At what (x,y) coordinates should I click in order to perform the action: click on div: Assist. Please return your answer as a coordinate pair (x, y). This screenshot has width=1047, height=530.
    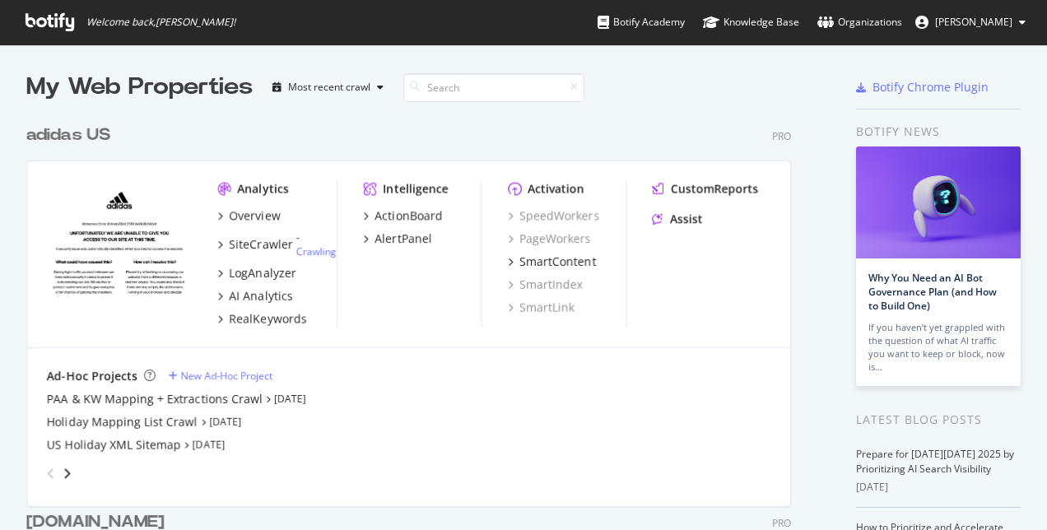
    Looking at the image, I should click on (686, 219).